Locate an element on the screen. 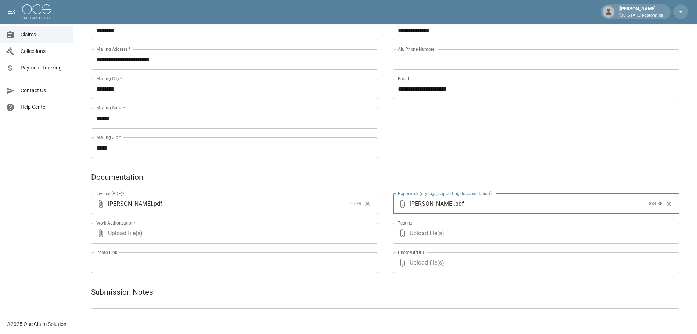  span: Payment Tracking is located at coordinates (44, 68).